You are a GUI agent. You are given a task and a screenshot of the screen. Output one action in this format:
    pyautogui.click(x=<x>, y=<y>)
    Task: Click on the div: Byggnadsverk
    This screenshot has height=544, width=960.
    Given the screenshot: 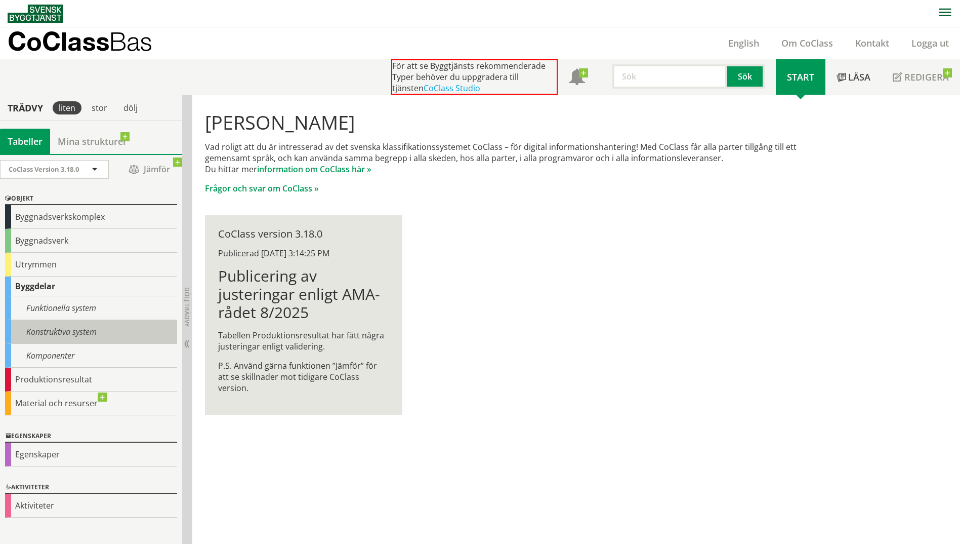 What is the action you would take?
    pyautogui.click(x=91, y=240)
    